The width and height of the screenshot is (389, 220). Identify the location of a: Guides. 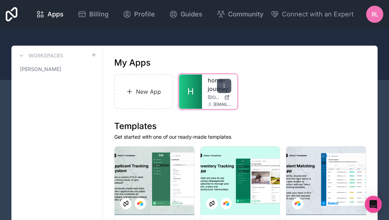
(185, 14).